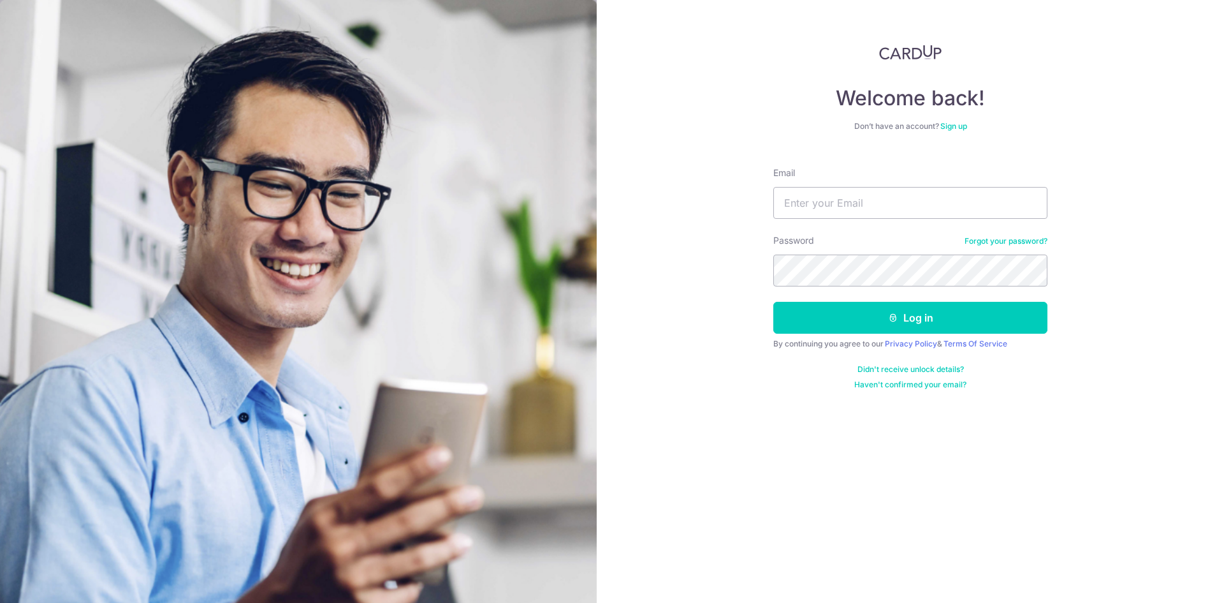 The width and height of the screenshot is (1224, 603). Describe the element at coordinates (910, 203) in the screenshot. I see `input: Enter your Email` at that location.